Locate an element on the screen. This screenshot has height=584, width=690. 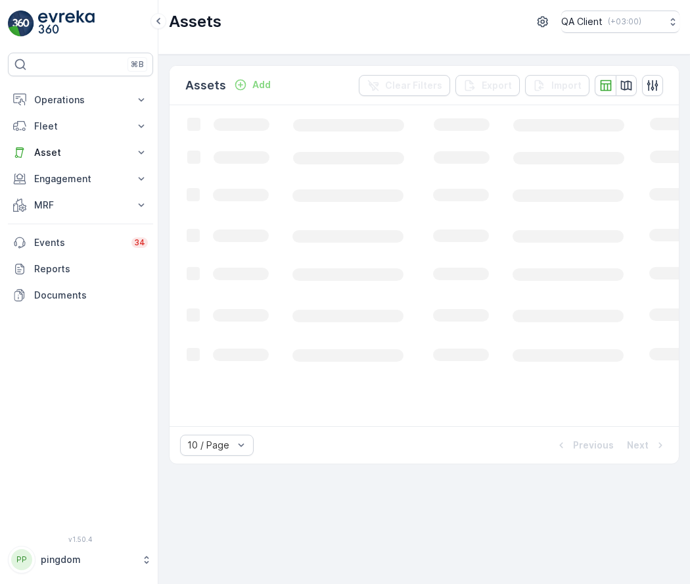
button: Fleet is located at coordinates (80, 126).